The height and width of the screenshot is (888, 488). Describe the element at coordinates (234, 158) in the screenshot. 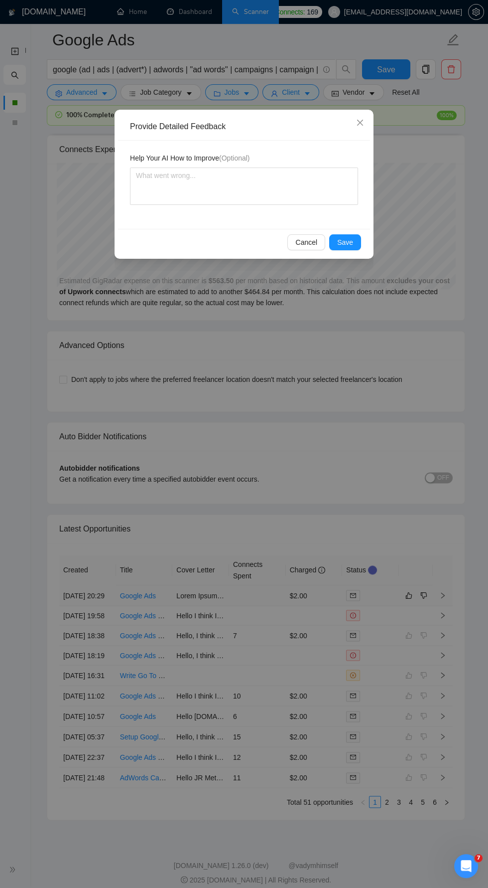

I see `span: (Optional)` at that location.